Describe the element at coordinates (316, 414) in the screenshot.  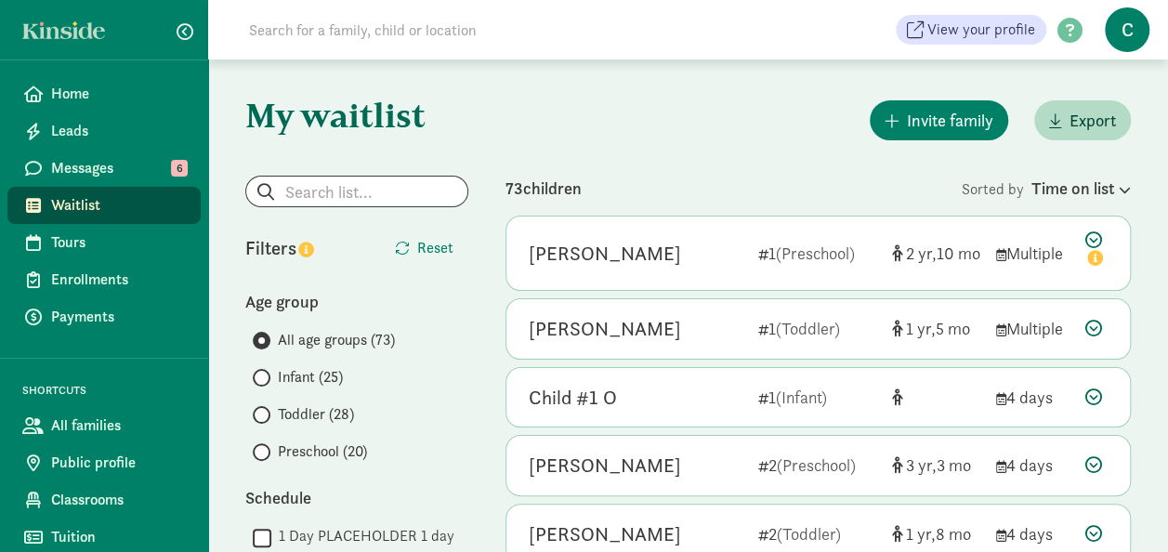
I see `span: Toddler (28)` at that location.